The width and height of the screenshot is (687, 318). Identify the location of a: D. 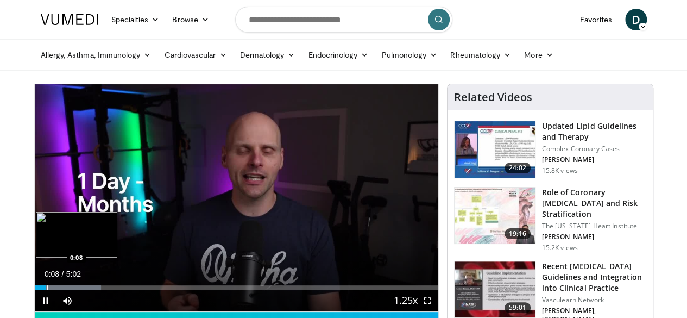
(636, 20).